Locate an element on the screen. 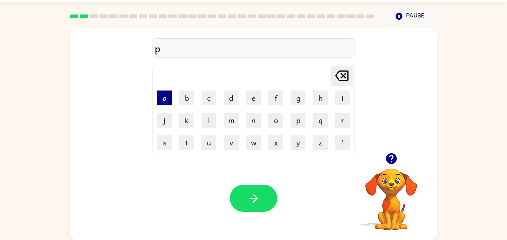 The image size is (507, 240). button: h is located at coordinates (320, 98).